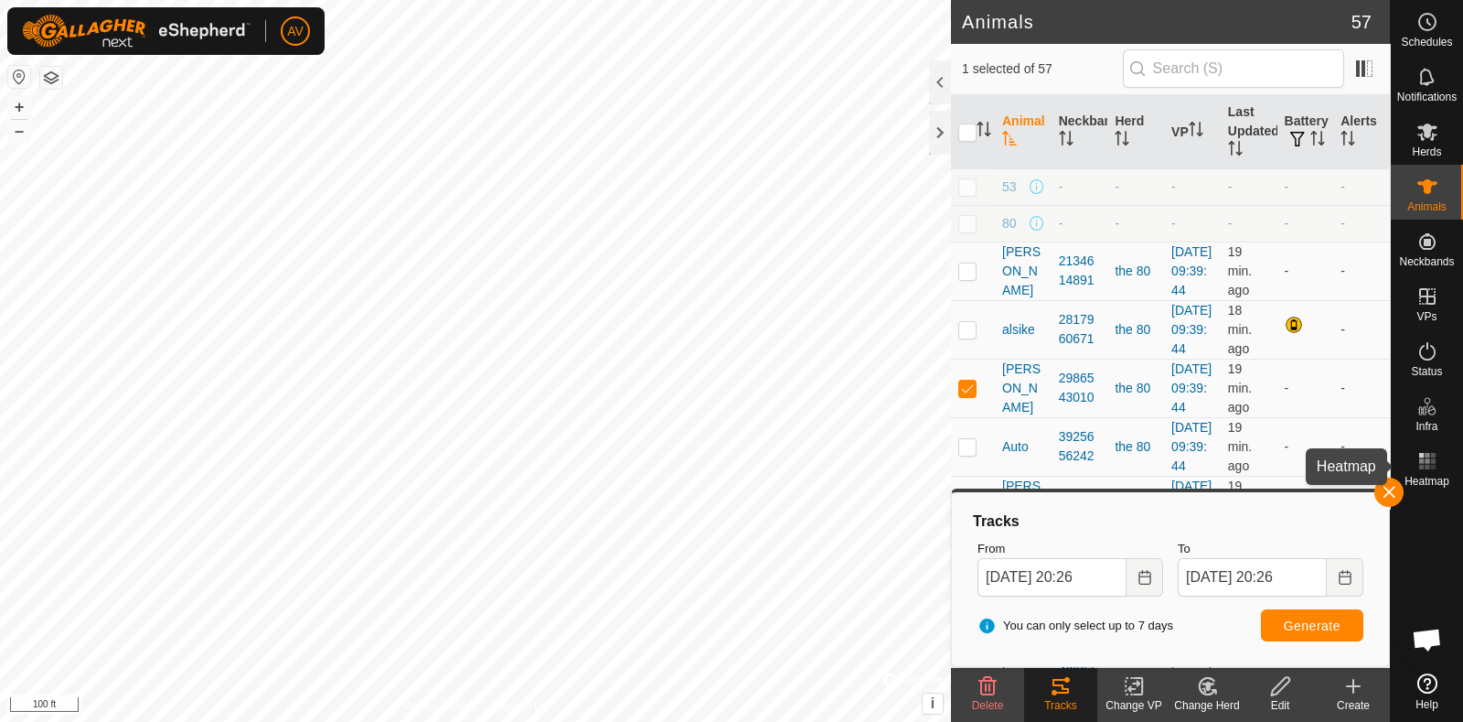 This screenshot has height=722, width=1463. I want to click on span: Heatmap, so click(1427, 481).